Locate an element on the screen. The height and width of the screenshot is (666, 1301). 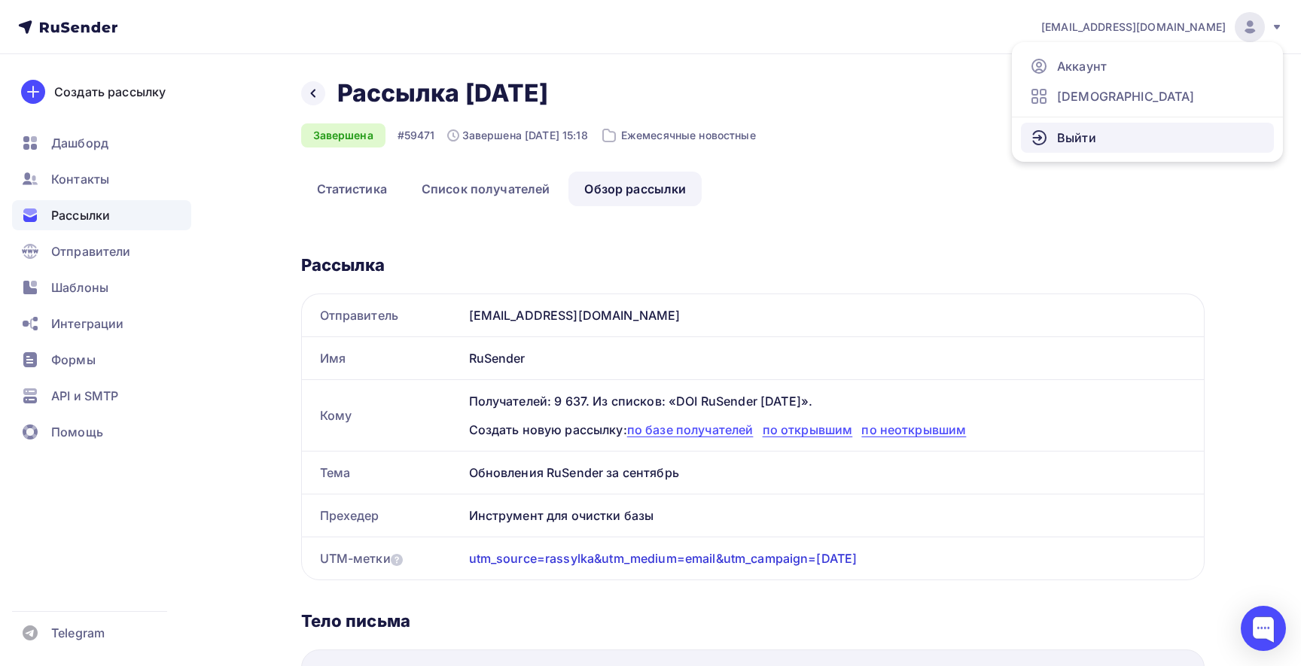
a: Шаблоны is located at coordinates (102, 288).